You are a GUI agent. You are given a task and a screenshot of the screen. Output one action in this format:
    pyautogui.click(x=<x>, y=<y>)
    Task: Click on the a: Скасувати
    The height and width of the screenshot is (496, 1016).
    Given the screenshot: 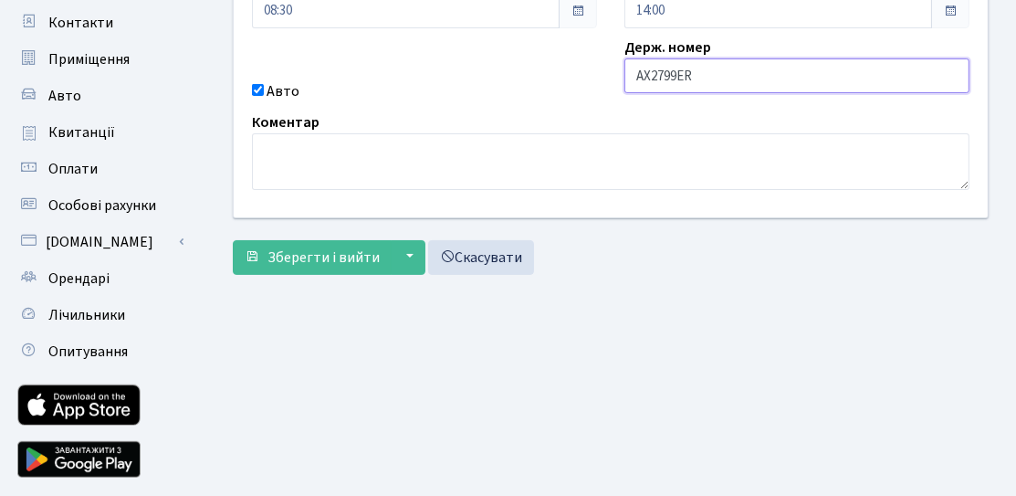 What is the action you would take?
    pyautogui.click(x=481, y=258)
    